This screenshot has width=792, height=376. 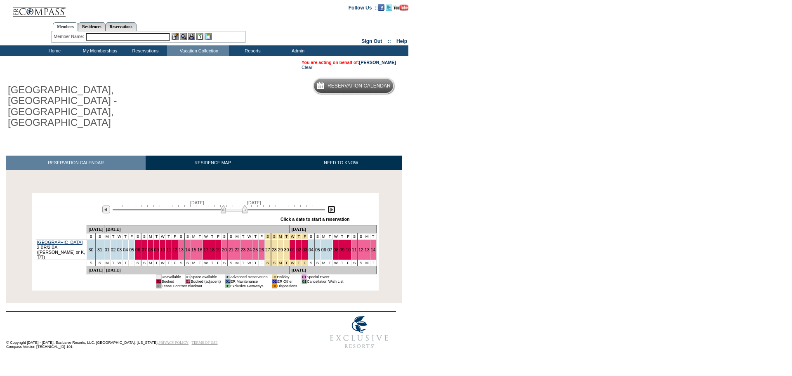 What do you see at coordinates (183, 36) in the screenshot?
I see `img: View` at bounding box center [183, 36].